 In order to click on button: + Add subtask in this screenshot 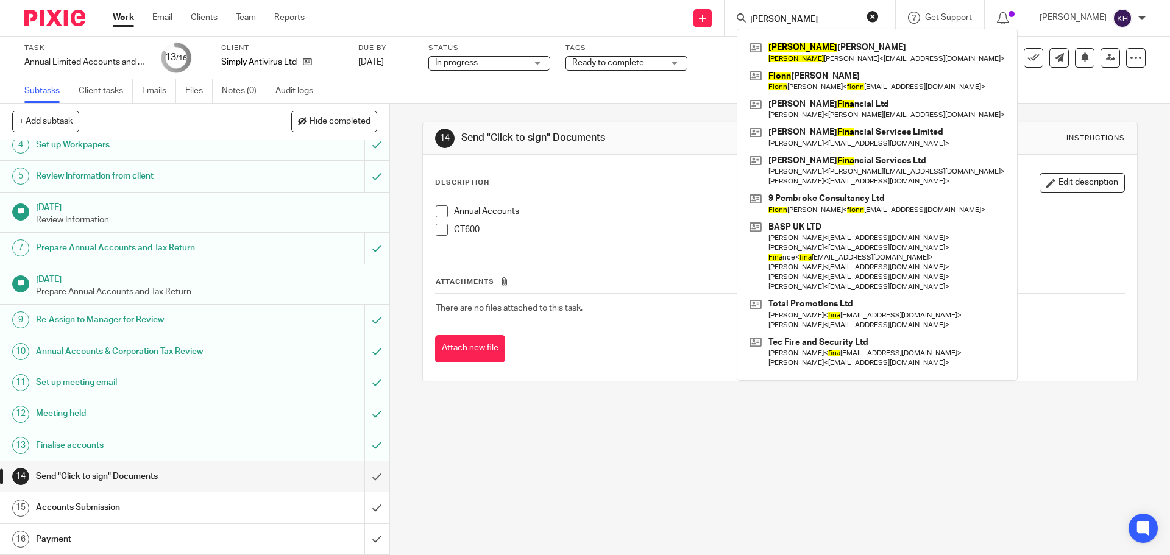, I will do `click(46, 121)`.